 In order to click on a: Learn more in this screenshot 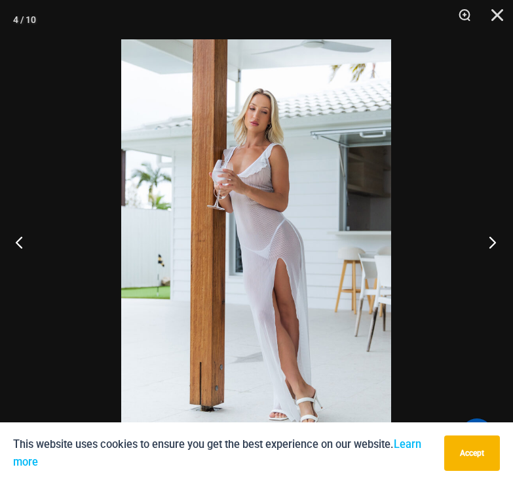, I will do `click(217, 453)`.